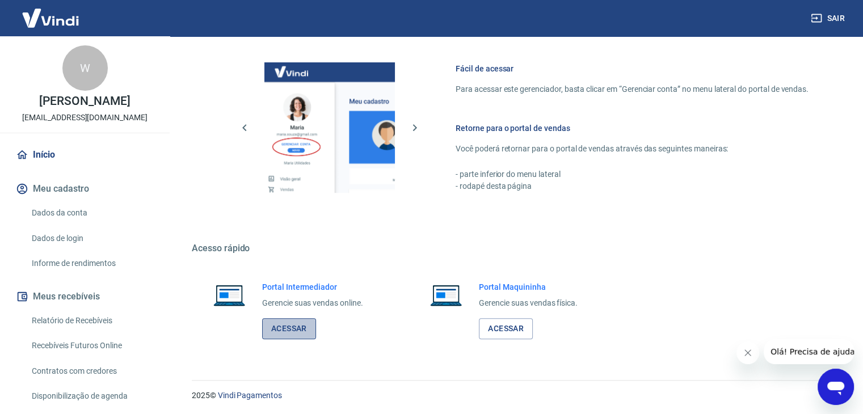 Image resolution: width=863 pixels, height=414 pixels. Describe the element at coordinates (91, 371) in the screenshot. I see `a: Contratos com credores` at that location.